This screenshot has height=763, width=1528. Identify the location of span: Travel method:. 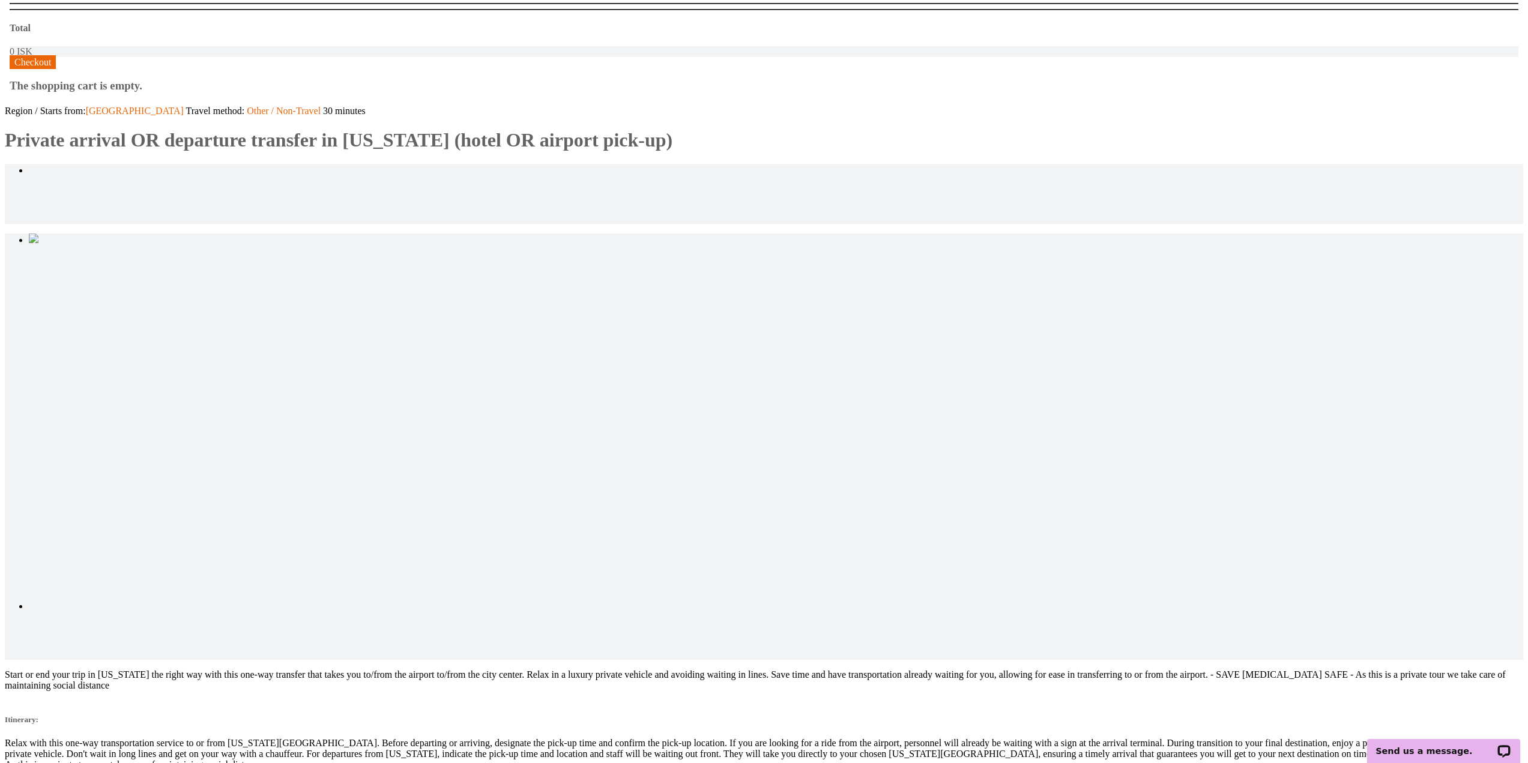
(255, 110).